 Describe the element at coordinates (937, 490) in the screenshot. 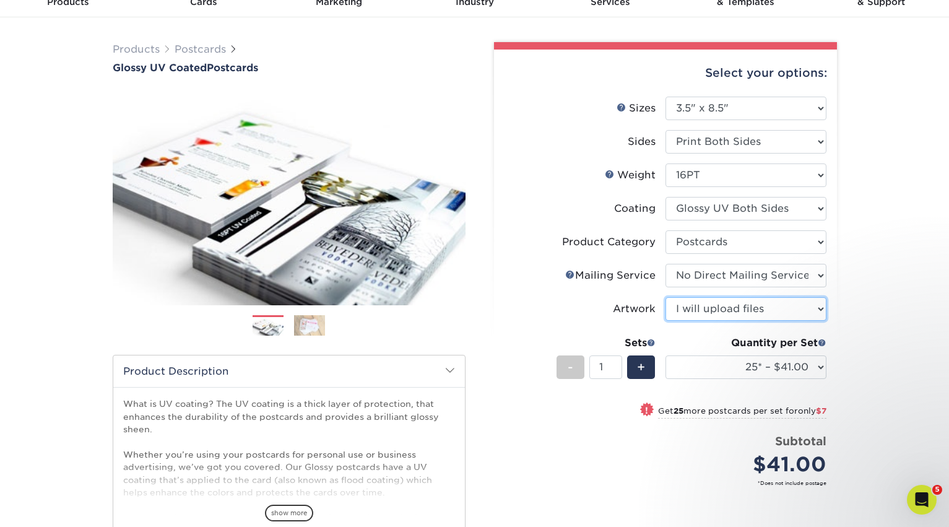

I see `span: 5` at that location.